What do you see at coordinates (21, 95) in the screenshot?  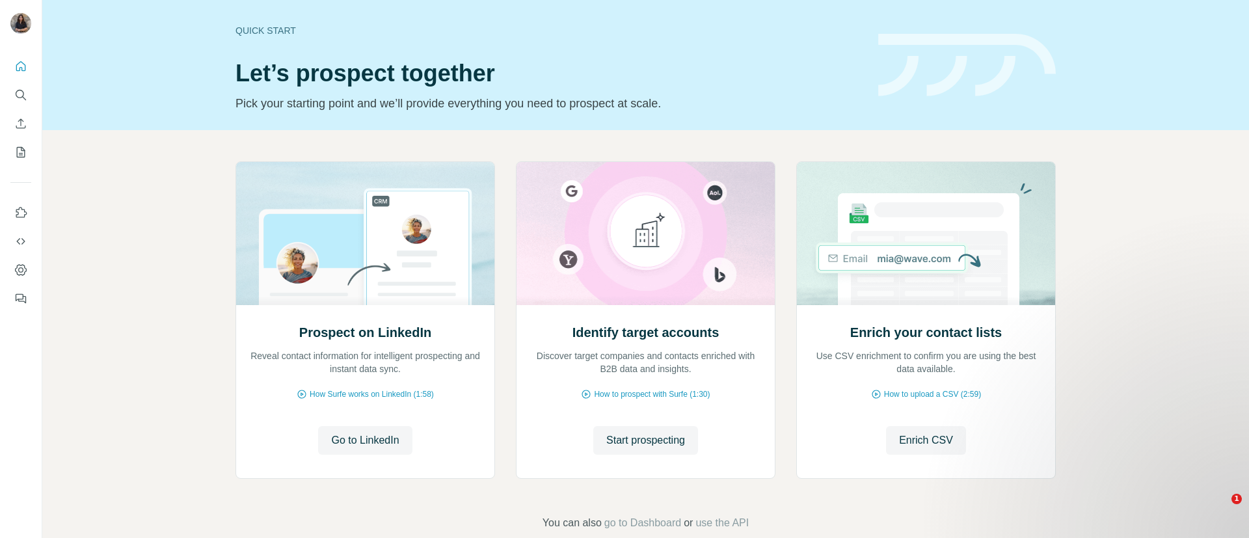 I see `button: Search` at bounding box center [21, 95].